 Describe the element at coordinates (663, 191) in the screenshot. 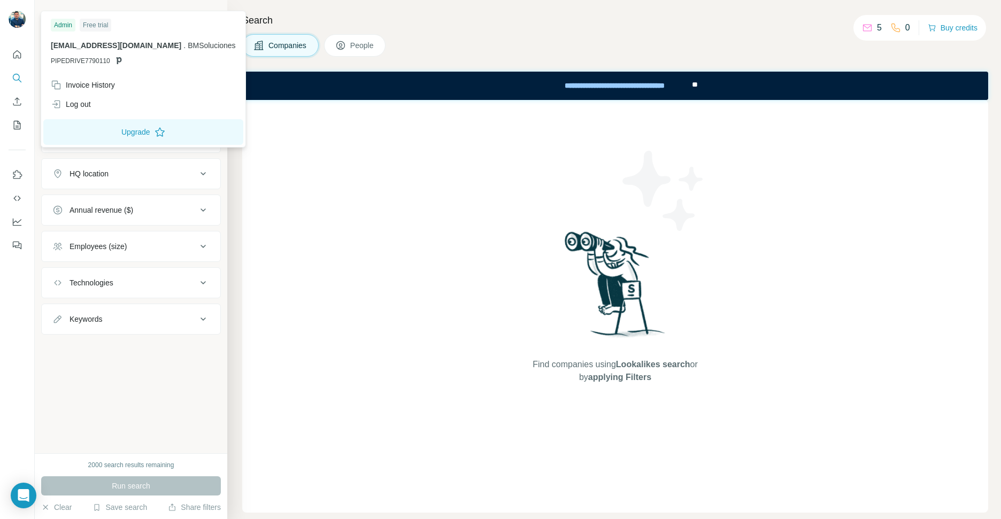

I see `img: Surfe Illustration - Stars` at that location.